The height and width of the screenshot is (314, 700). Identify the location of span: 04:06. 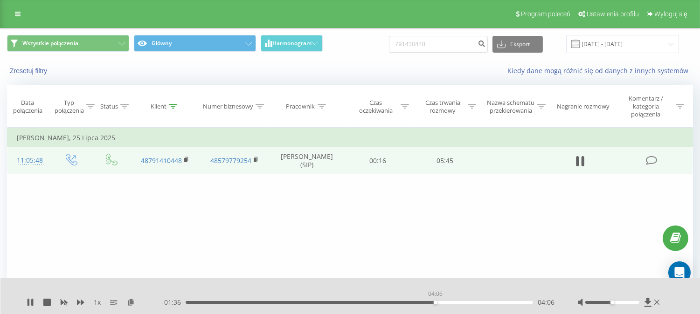
(546, 303).